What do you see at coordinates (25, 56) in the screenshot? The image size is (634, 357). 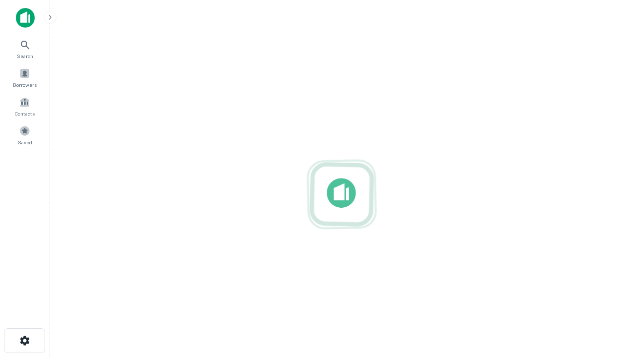 I see `span: Search` at bounding box center [25, 56].